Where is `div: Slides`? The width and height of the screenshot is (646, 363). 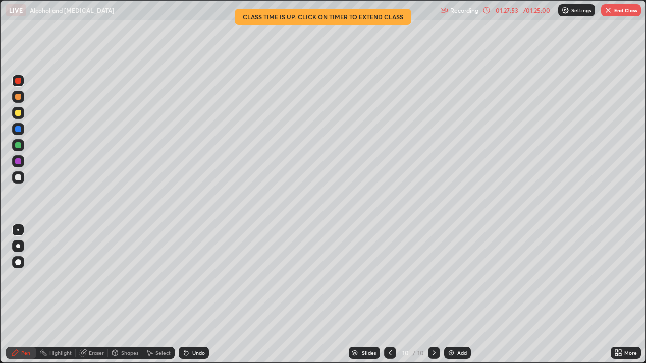 div: Slides is located at coordinates (369, 353).